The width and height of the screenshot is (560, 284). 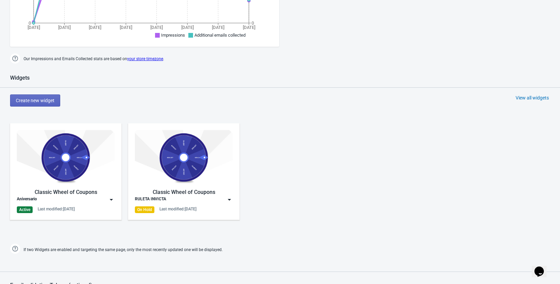 I want to click on span: If two Widgets are enabled and targeting the same page, only the most recently updated one will b..., so click(x=123, y=250).